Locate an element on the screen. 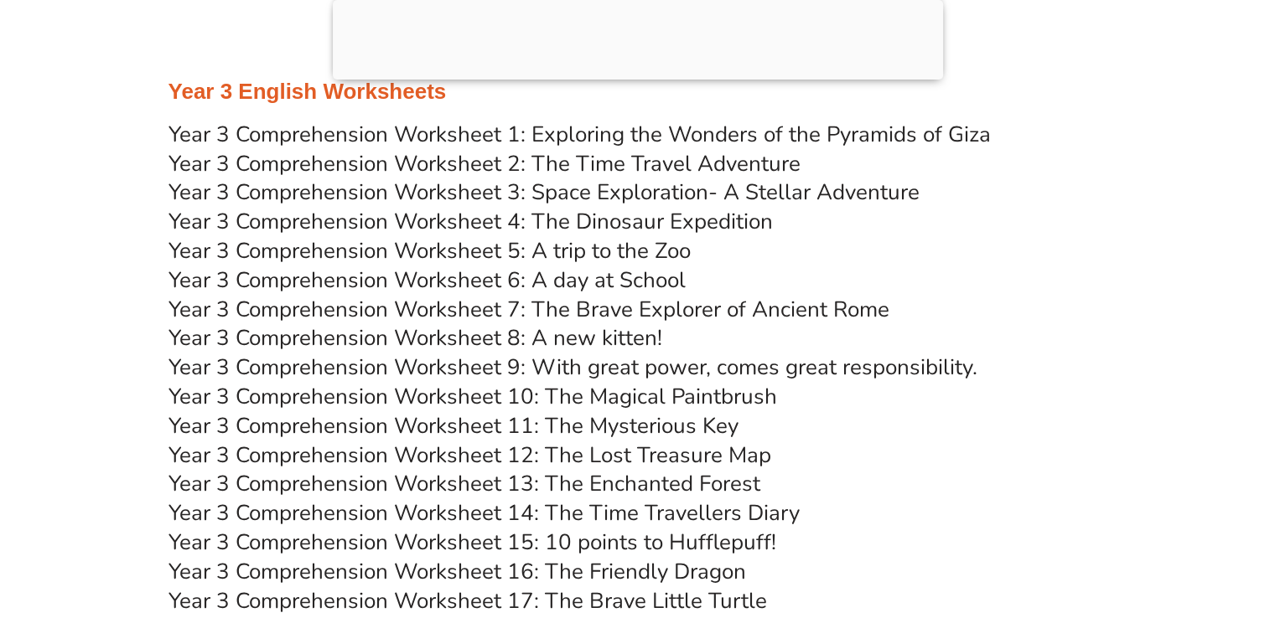 This screenshot has width=1275, height=618. h3: Year 3 English Worksheets is located at coordinates (638, 92).